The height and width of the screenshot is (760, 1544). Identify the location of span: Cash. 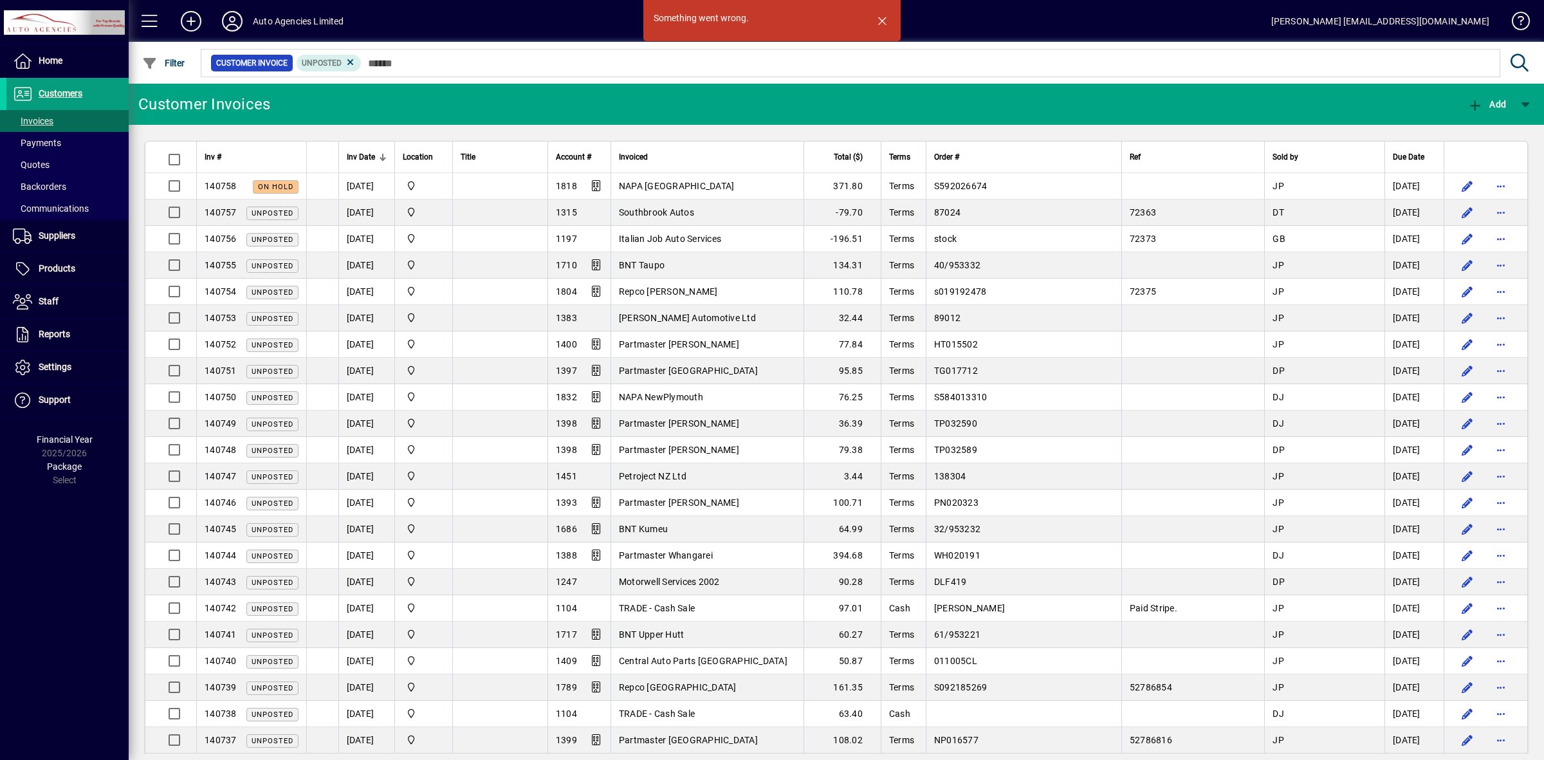
(899, 608).